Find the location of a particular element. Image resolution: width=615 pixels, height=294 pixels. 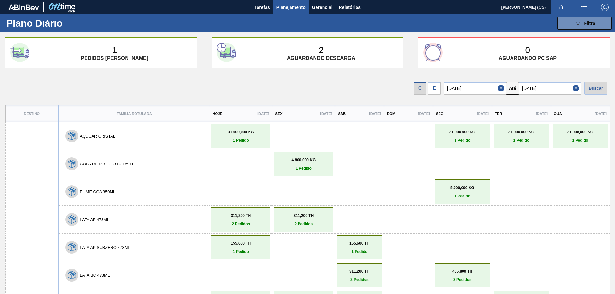

button: Filtro is located at coordinates (584, 23).